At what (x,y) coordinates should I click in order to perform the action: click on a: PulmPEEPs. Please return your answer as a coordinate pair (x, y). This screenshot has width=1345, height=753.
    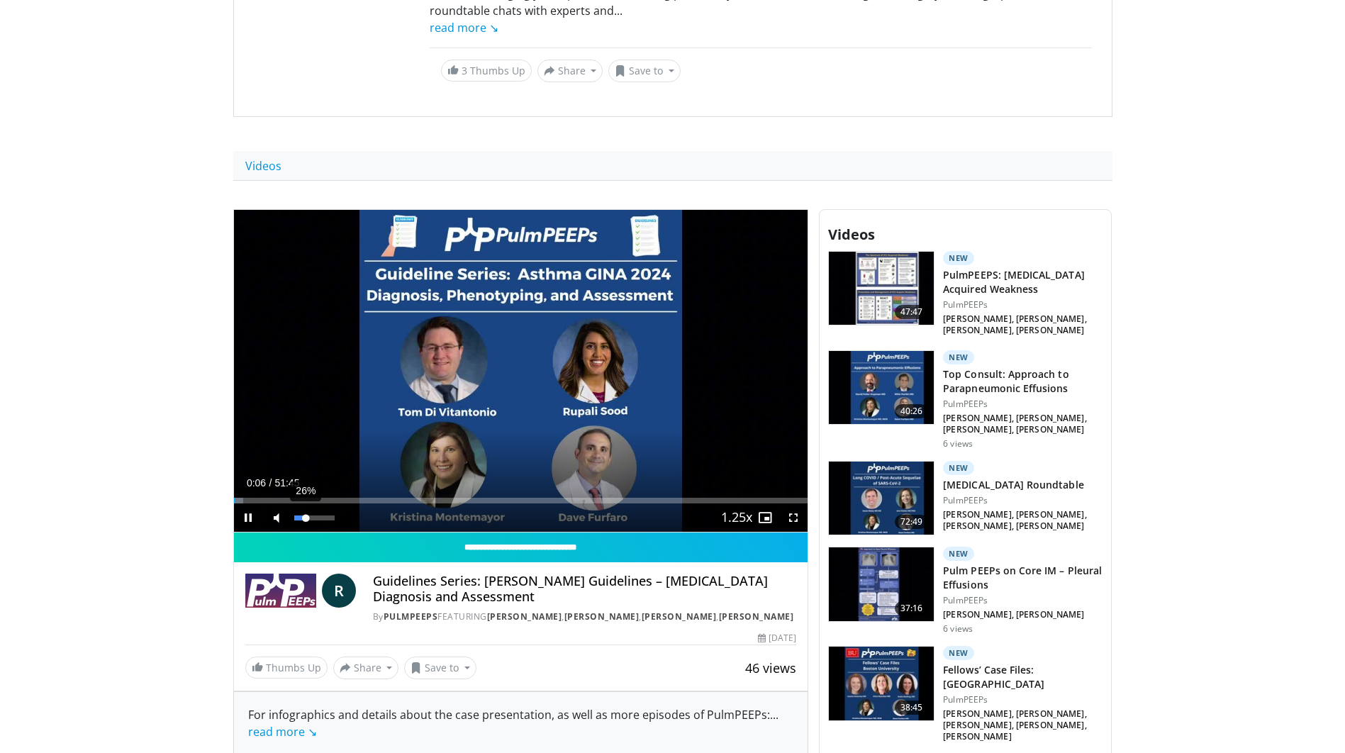
    Looking at the image, I should click on (411, 616).